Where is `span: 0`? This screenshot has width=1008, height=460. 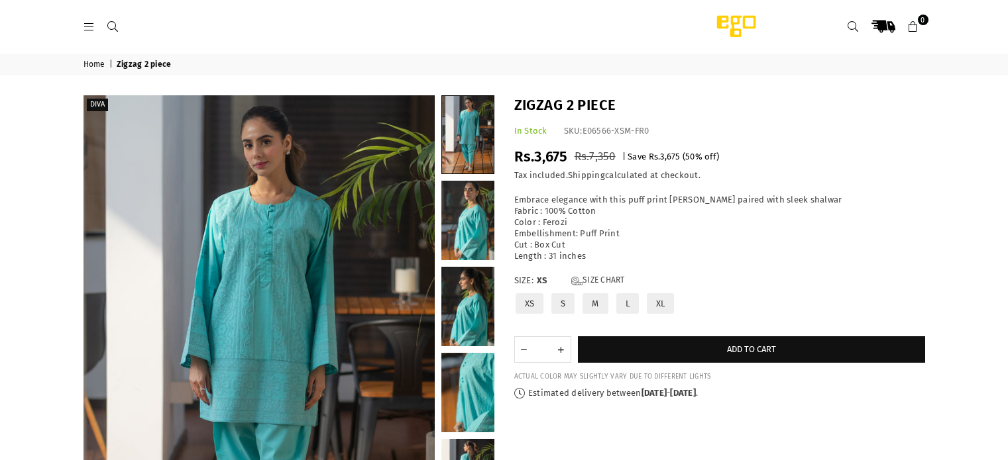
span: 0 is located at coordinates (923, 20).